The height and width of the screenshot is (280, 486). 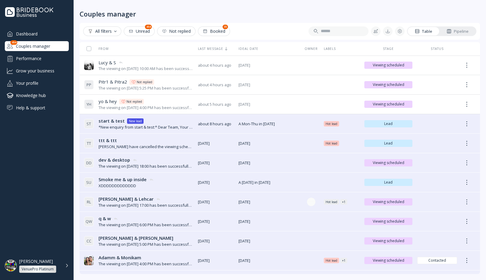 What do you see at coordinates (102, 31) in the screenshot?
I see `button: All filters` at bounding box center [102, 31].